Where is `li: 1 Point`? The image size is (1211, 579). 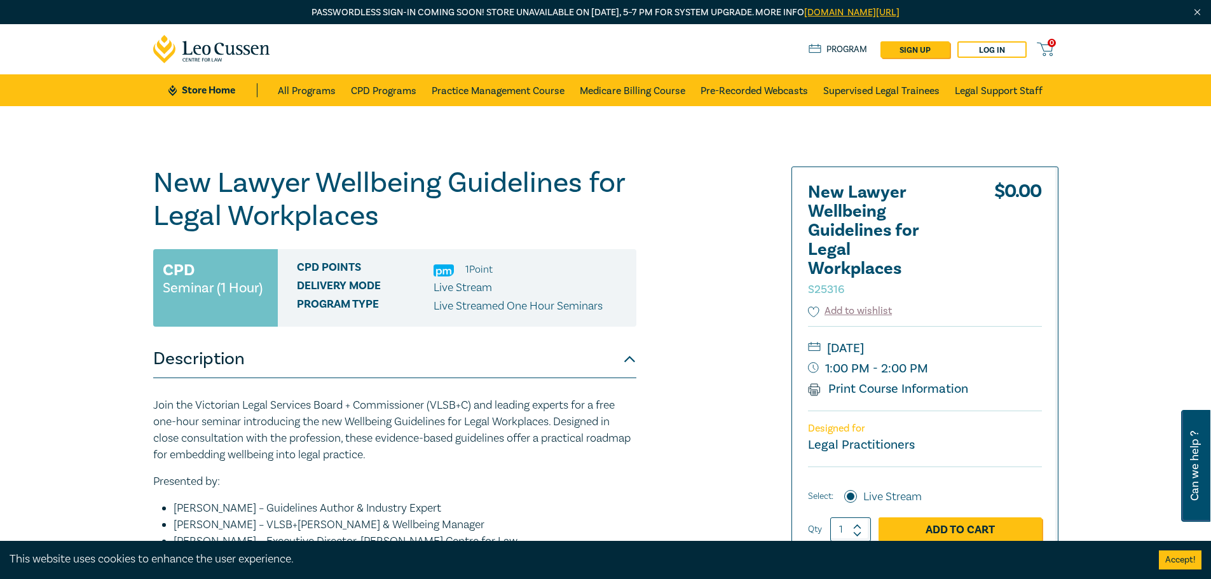
li: 1 Point is located at coordinates (479, 270).